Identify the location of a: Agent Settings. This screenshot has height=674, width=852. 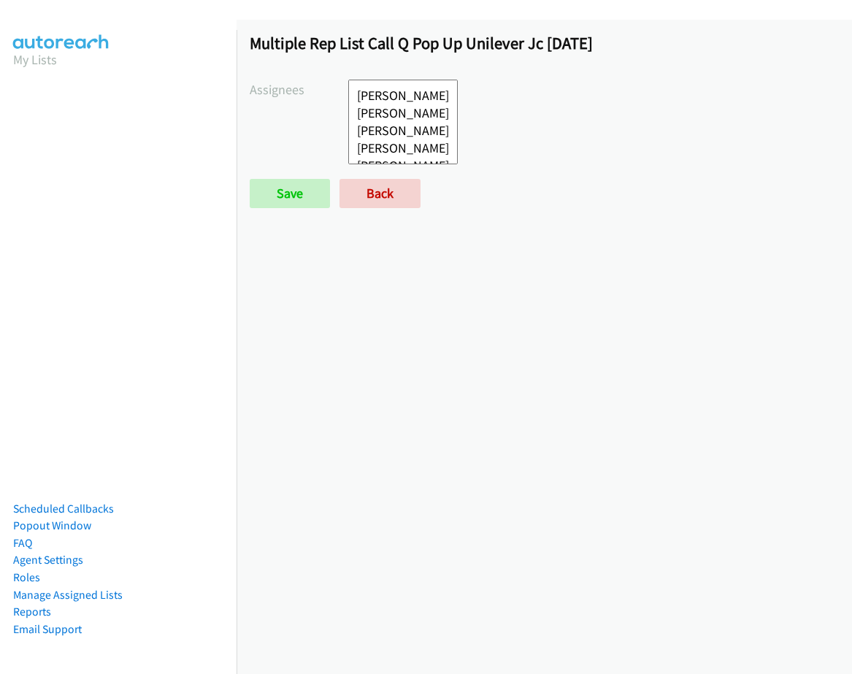
(48, 559).